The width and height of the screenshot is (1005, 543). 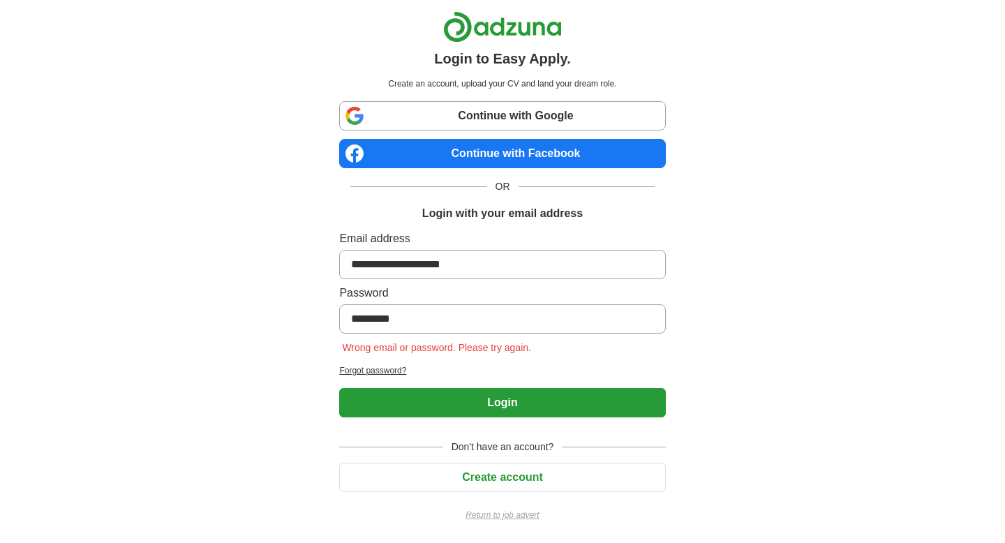 What do you see at coordinates (502, 116) in the screenshot?
I see `a: Continue with Google` at bounding box center [502, 116].